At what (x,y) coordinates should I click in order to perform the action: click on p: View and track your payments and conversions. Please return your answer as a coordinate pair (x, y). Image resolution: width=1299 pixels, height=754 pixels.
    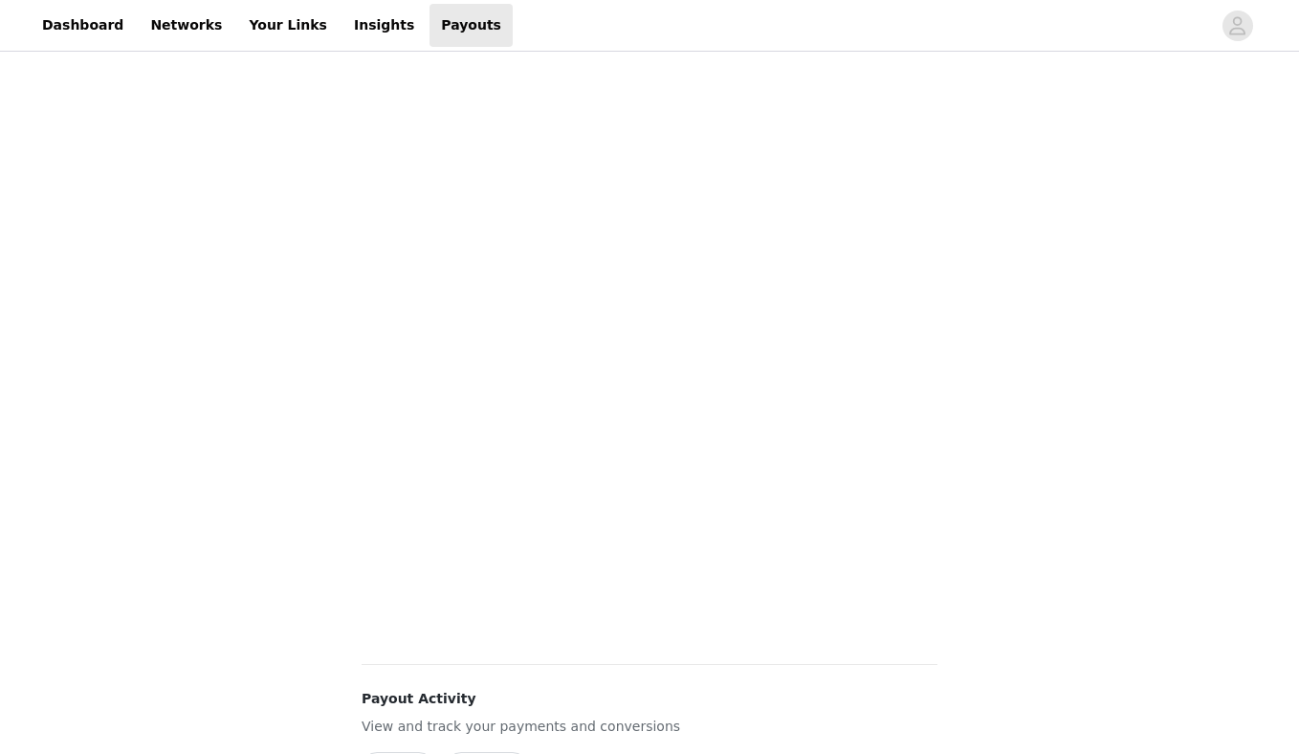
    Looking at the image, I should click on (649, 726).